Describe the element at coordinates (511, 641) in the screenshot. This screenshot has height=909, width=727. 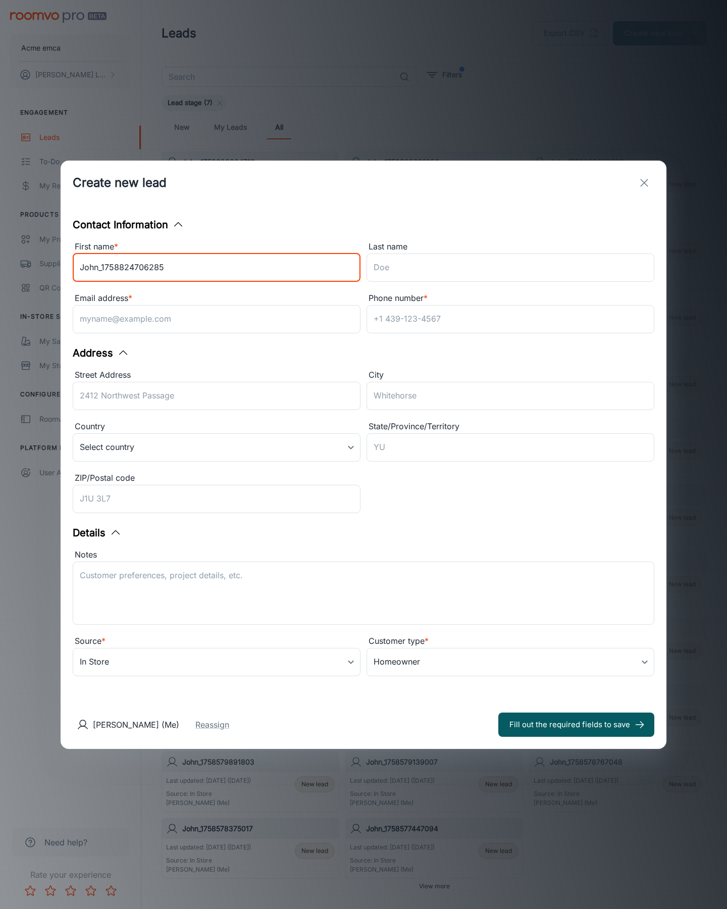
I see `div: Customer type` at that location.